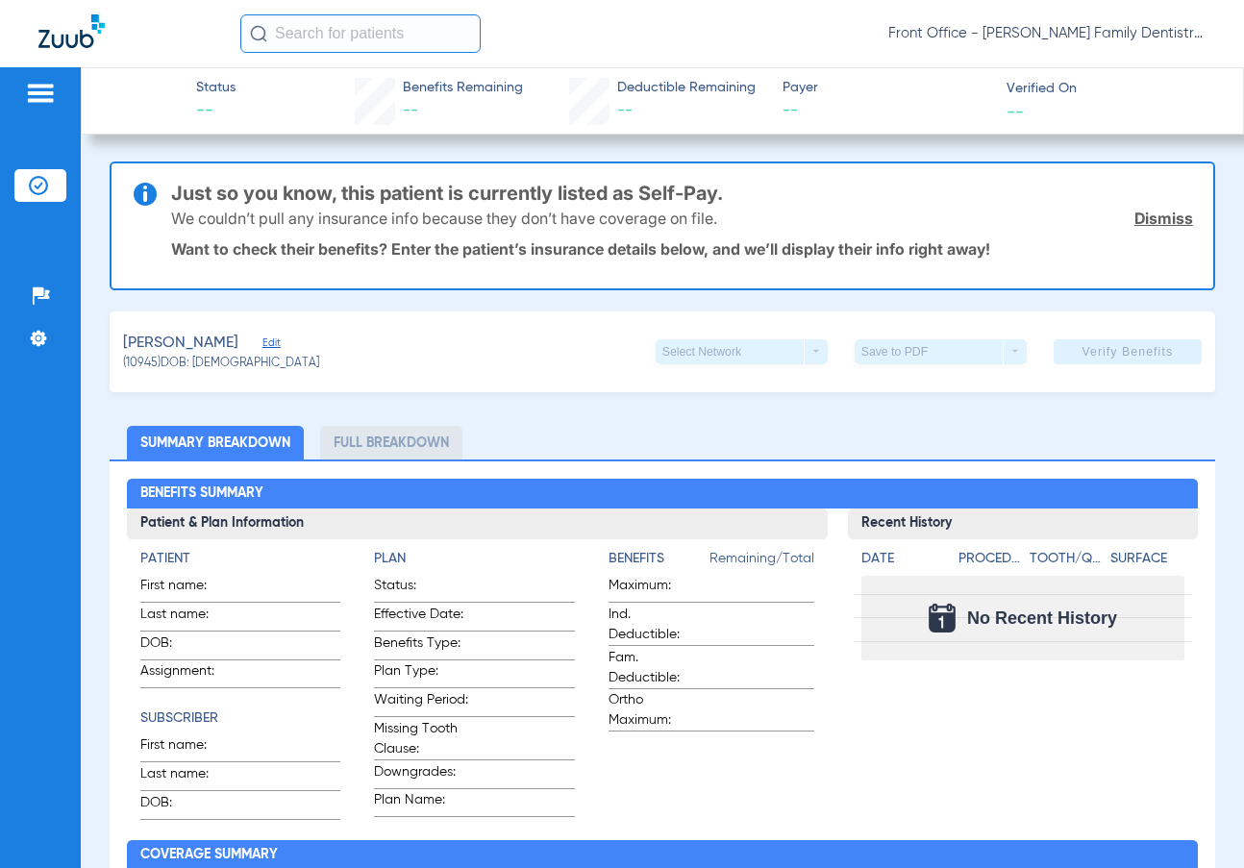  I want to click on h3: Just so you know, this patient is currently listed as Self-Pay., so click(682, 193).